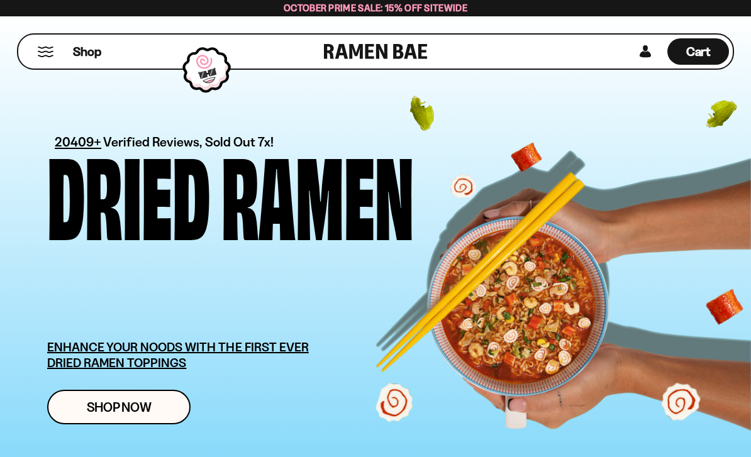  What do you see at coordinates (87, 52) in the screenshot?
I see `span: Shop` at bounding box center [87, 52].